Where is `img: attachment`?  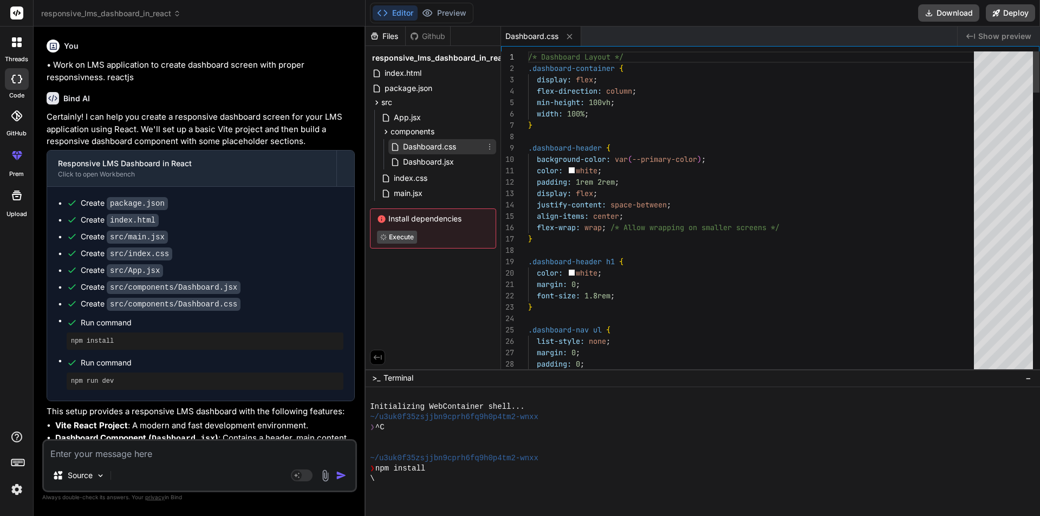 img: attachment is located at coordinates (325, 476).